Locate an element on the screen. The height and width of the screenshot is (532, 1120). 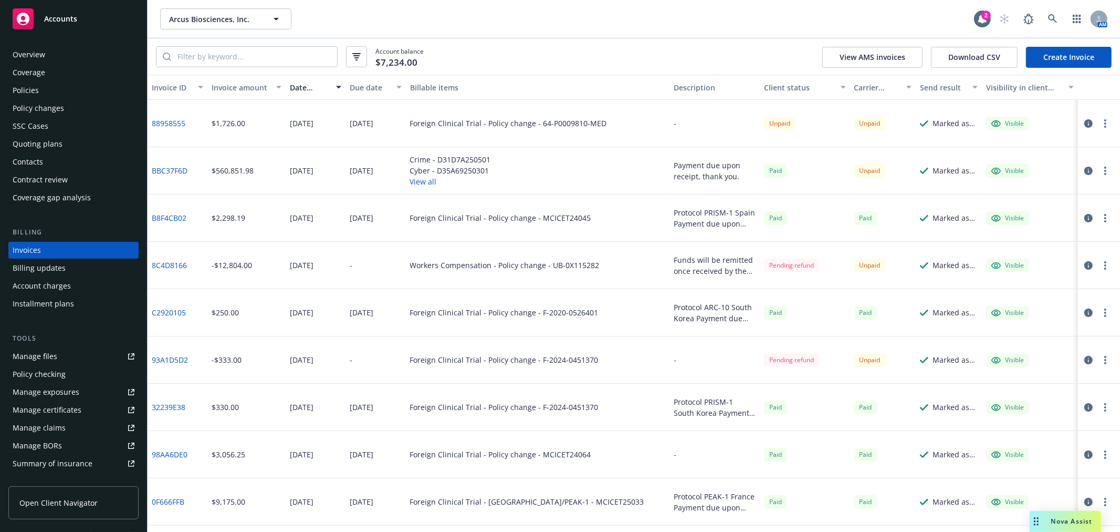
a: Installment plans is located at coordinates (74, 304).